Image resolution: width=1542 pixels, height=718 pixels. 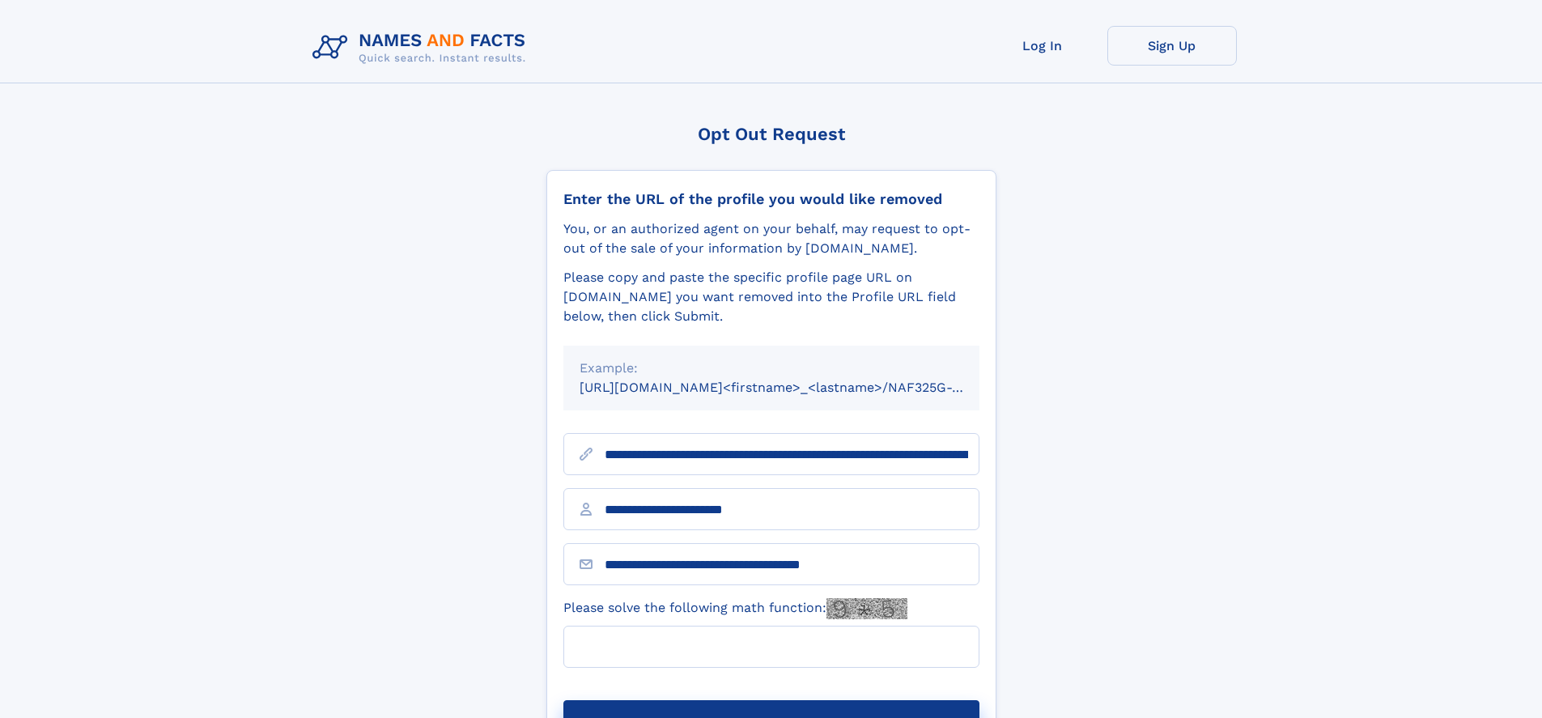 What do you see at coordinates (1042, 45) in the screenshot?
I see `a: Log In` at bounding box center [1042, 45].